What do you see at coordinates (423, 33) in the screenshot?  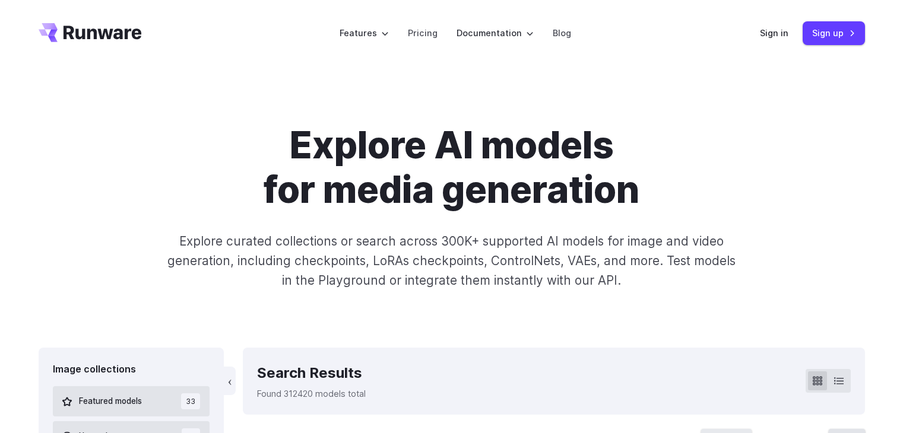 I see `a: Pricing` at bounding box center [423, 33].